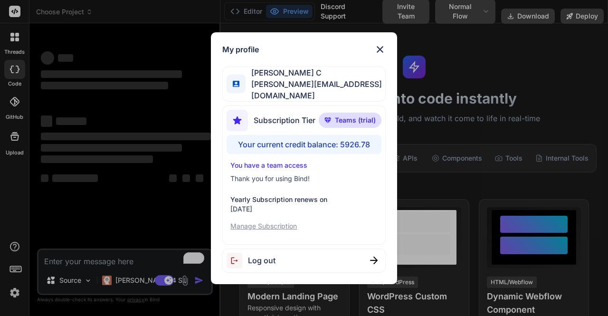 This screenshot has height=316, width=608. Describe the element at coordinates (262, 260) in the screenshot. I see `span: Log out` at that location.